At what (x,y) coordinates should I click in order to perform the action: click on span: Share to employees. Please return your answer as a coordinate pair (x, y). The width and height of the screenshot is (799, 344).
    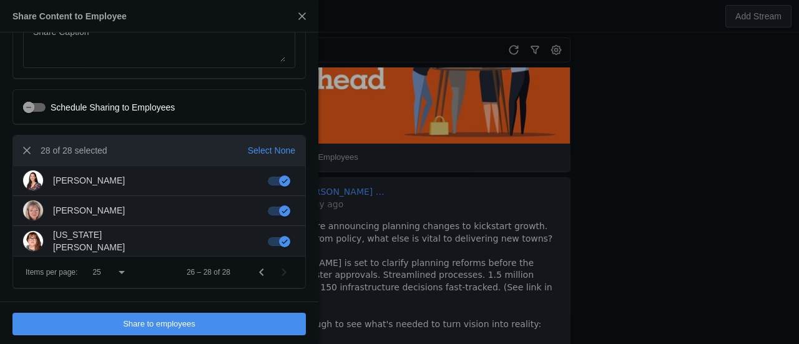
    Looking at the image, I should click on (159, 324).